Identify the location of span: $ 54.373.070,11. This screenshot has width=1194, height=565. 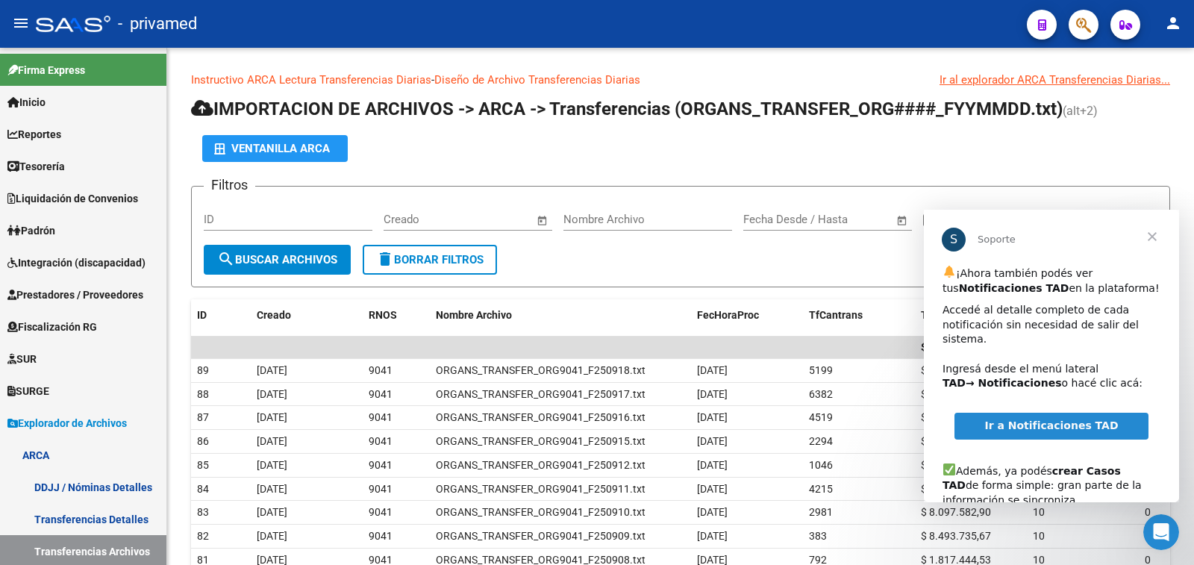
(959, 489).